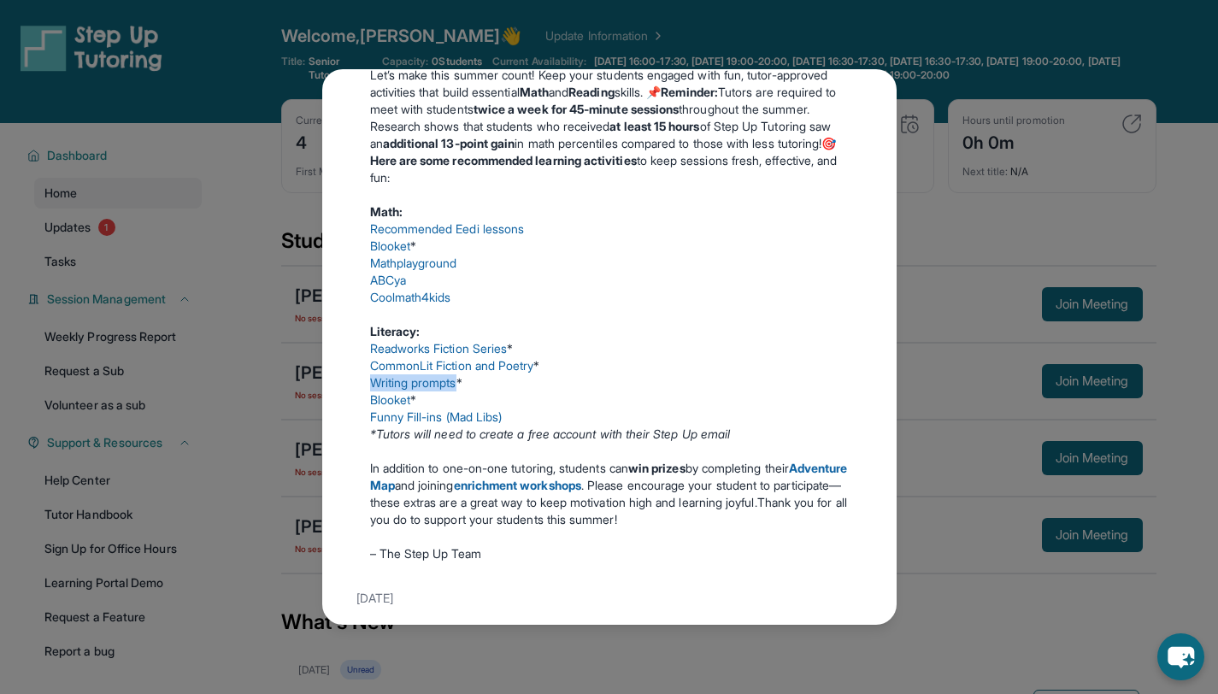 The height and width of the screenshot is (694, 1218). Describe the element at coordinates (609, 554) in the screenshot. I see `p: – The Step Up Team` at that location.